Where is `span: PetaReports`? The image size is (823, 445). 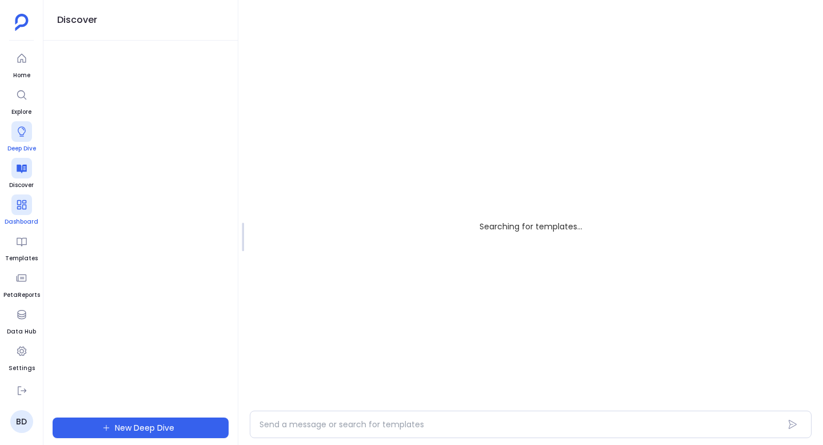 span: PetaReports is located at coordinates (22, 295).